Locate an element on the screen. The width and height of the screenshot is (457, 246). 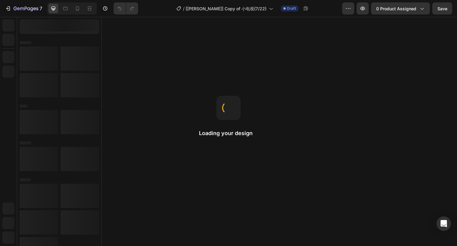
button: Save is located at coordinates (443, 8).